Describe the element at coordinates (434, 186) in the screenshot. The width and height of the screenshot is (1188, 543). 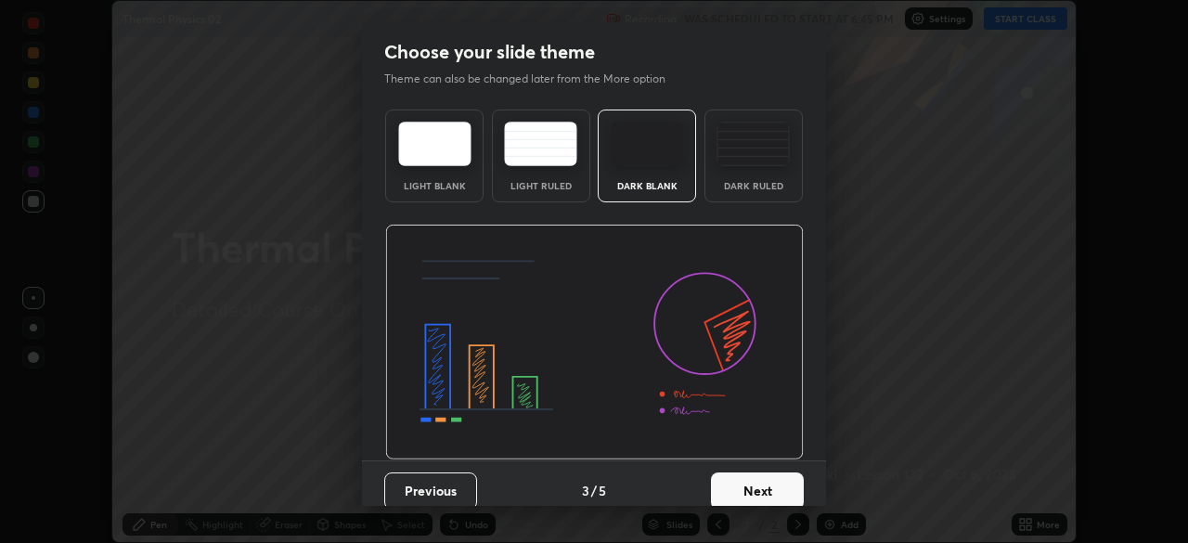
I see `div: Light Blank` at that location.